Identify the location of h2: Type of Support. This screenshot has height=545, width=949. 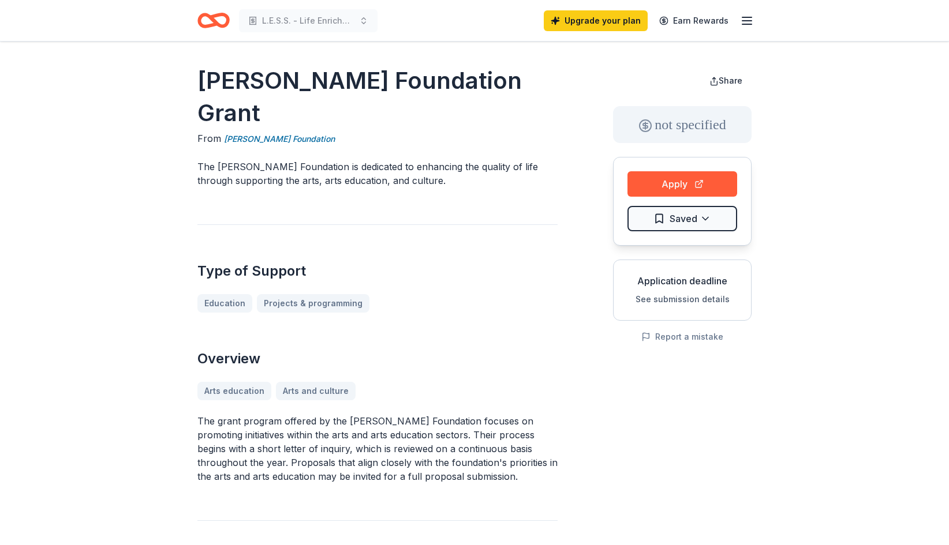
(377, 271).